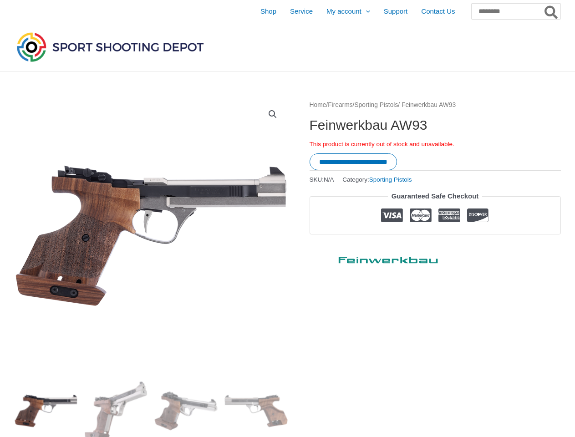 The image size is (575, 437). Describe the element at coordinates (377, 179) in the screenshot. I see `span: Category:` at that location.